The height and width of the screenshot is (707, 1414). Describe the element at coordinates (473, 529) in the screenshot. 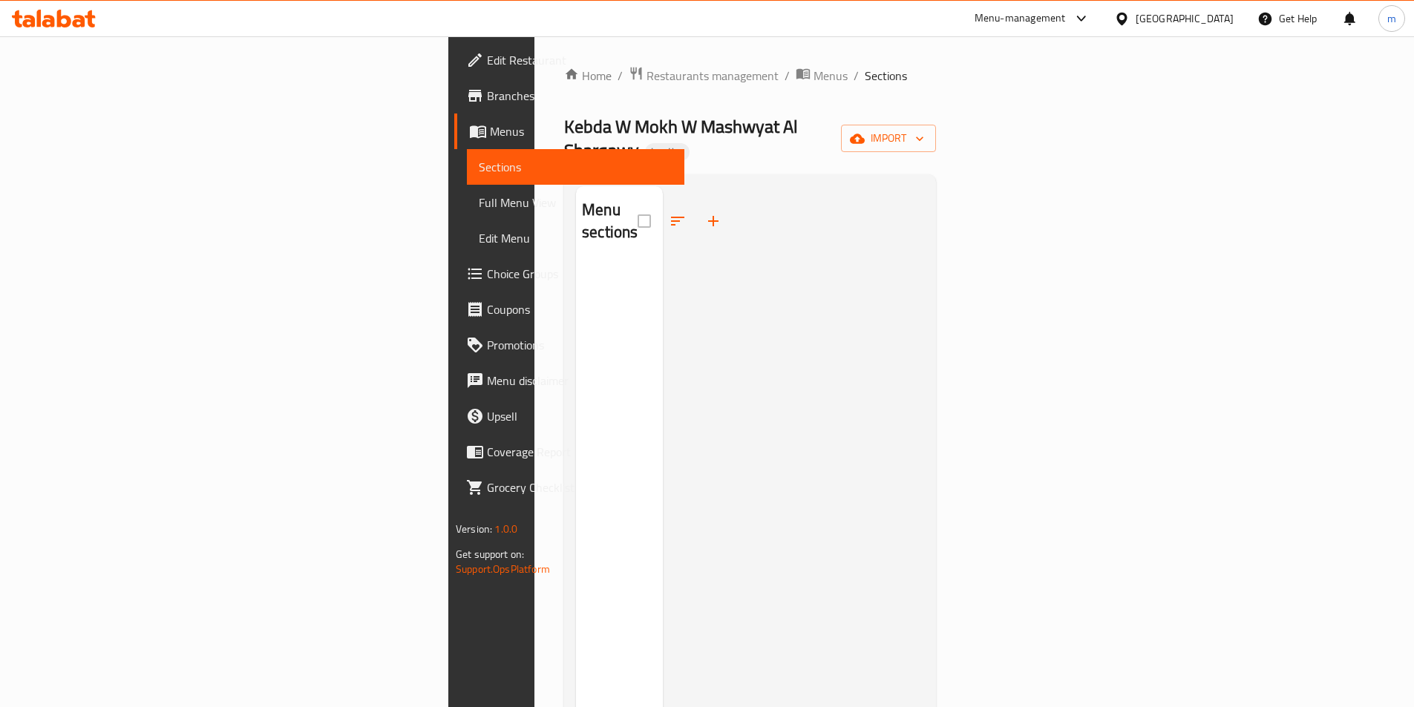

I see `span: Version:` at that location.